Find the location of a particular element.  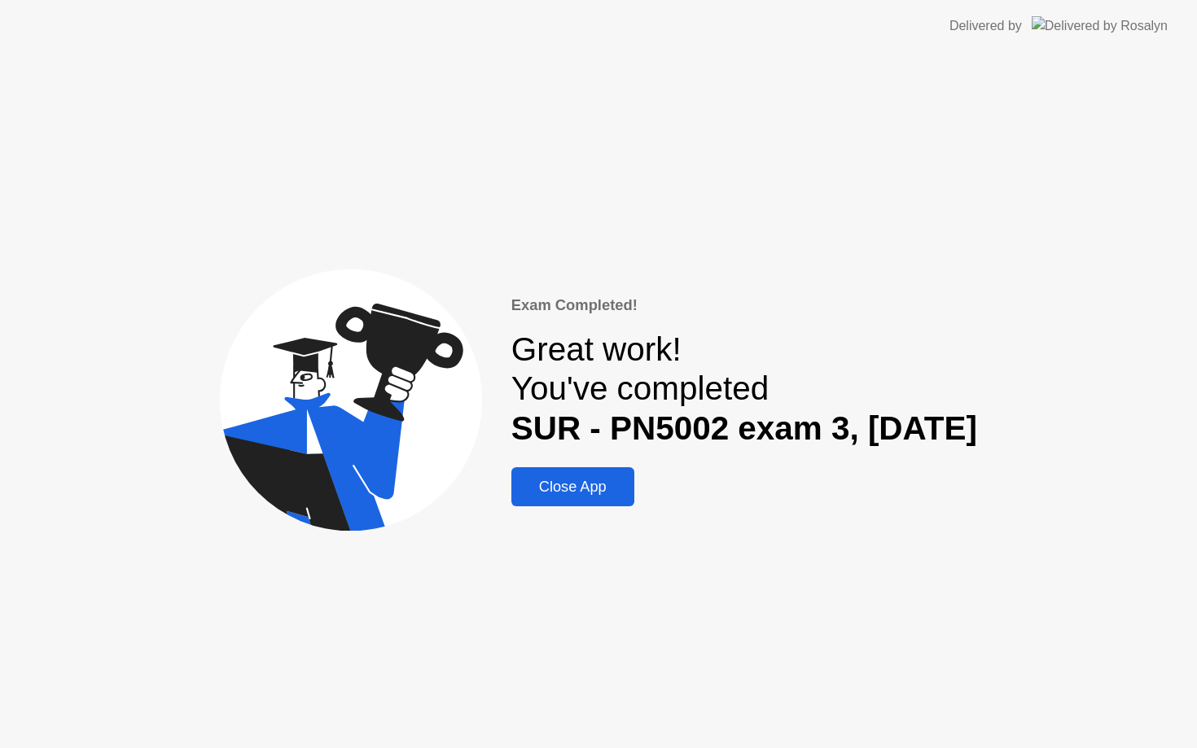

div: Exam Completed! is located at coordinates (744, 305).